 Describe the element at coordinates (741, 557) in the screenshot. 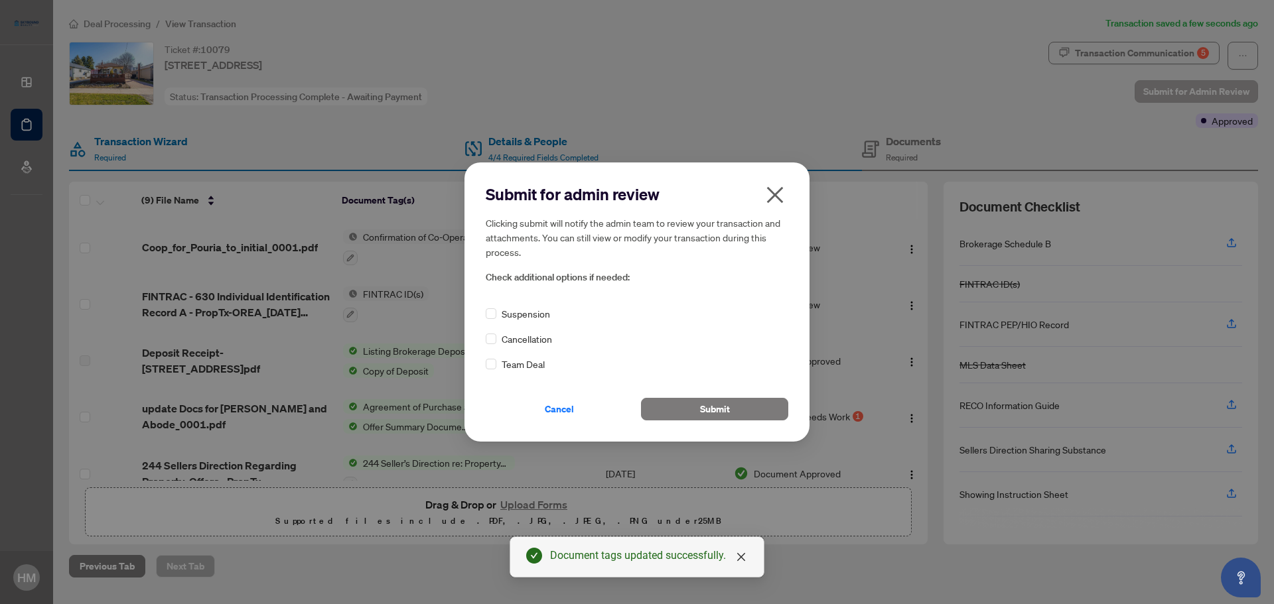

I see `a: Close` at that location.